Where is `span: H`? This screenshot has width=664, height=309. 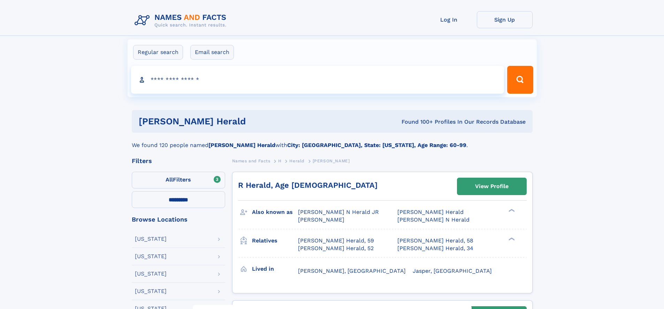 span: H is located at coordinates (280, 161).